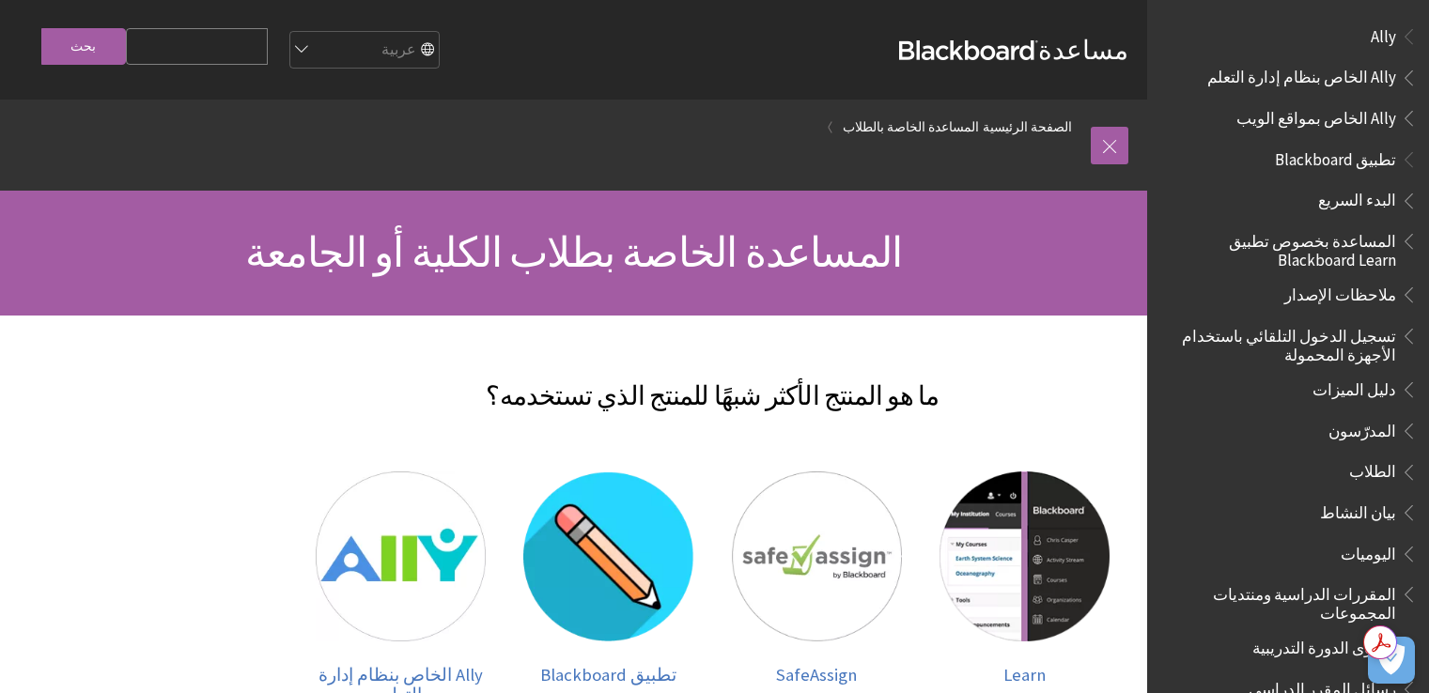 Image resolution: width=1429 pixels, height=693 pixels. What do you see at coordinates (817, 556) in the screenshot?
I see `img: SafeAssign` at bounding box center [817, 556].